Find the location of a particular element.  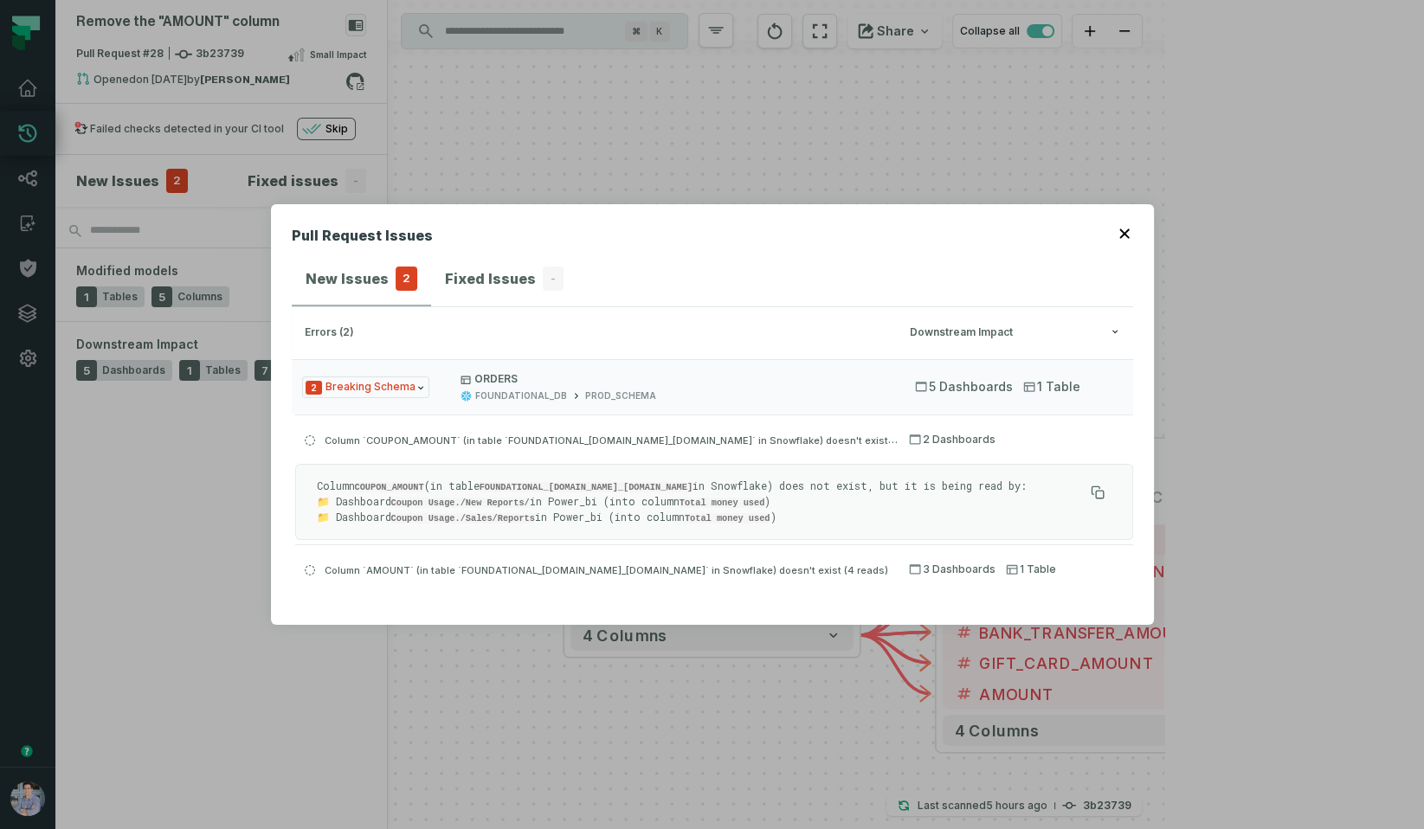

span: Severity is located at coordinates (313, 388).